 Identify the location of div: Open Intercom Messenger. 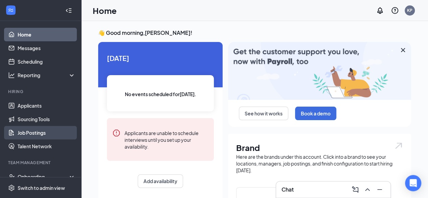
(413, 183).